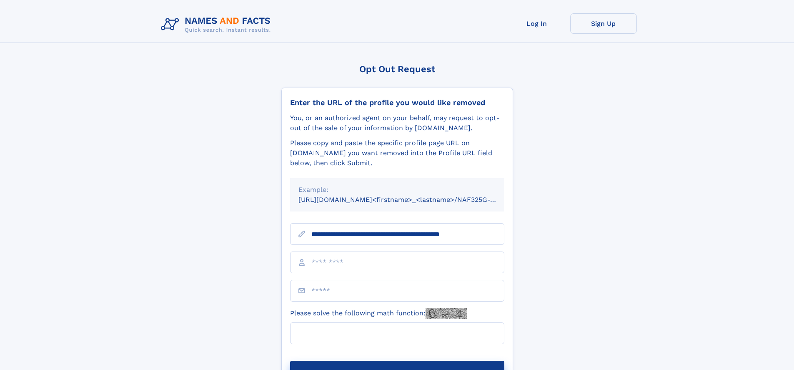 The image size is (794, 370). Describe the element at coordinates (397, 190) in the screenshot. I see `div: Example:` at that location.